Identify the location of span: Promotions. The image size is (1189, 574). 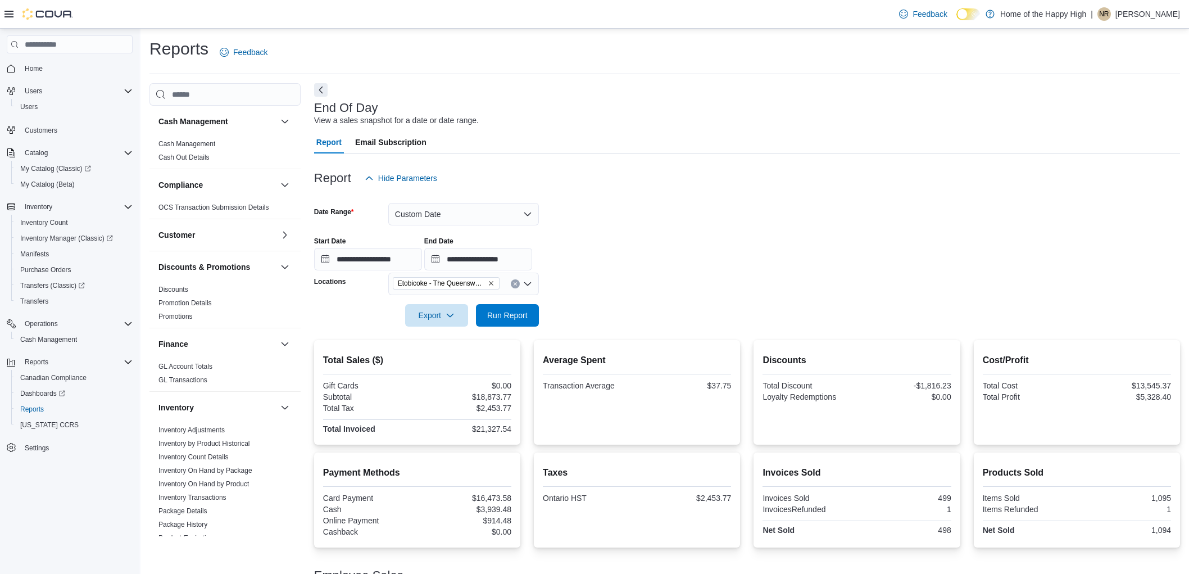
(175, 316).